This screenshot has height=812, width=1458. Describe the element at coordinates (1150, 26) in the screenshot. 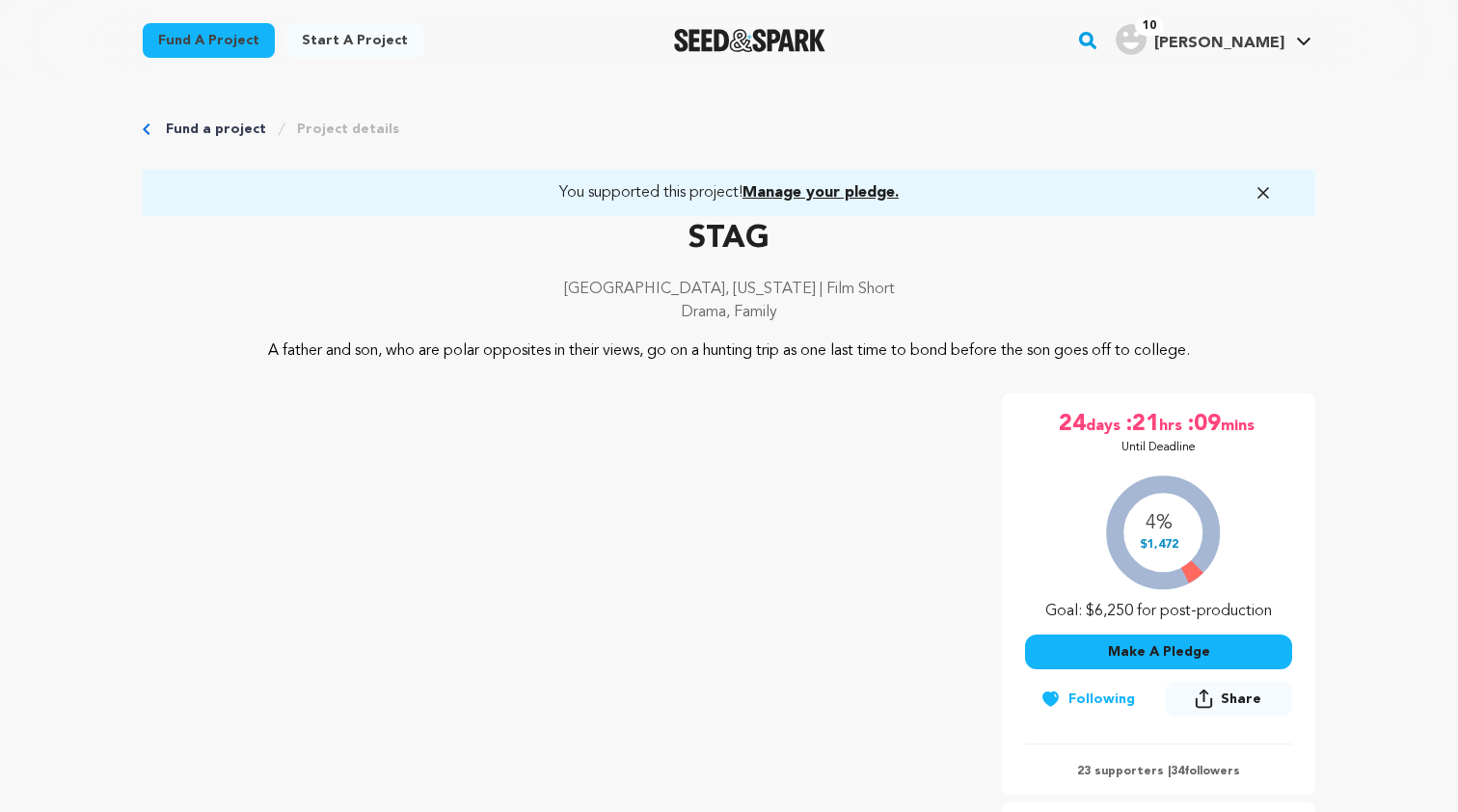

I see `span: 10` at that location.